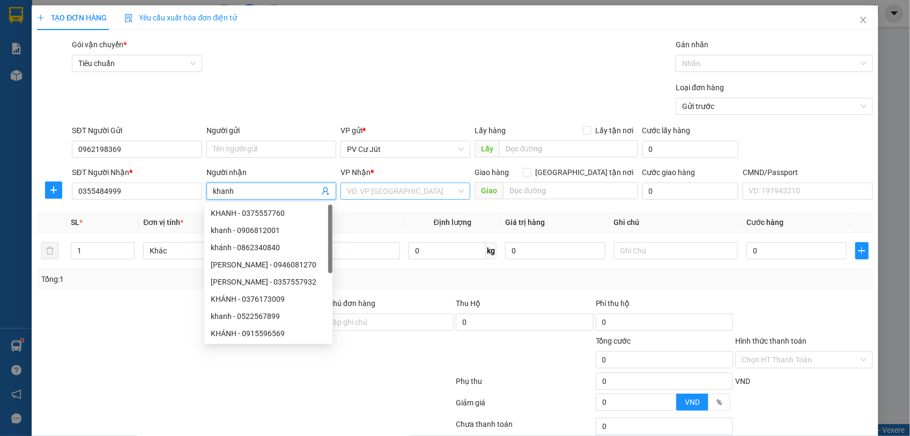 This screenshot has height=436, width=910. Describe the element at coordinates (346, 303) in the screenshot. I see `label: Ghi chú đơn hàng` at that location.